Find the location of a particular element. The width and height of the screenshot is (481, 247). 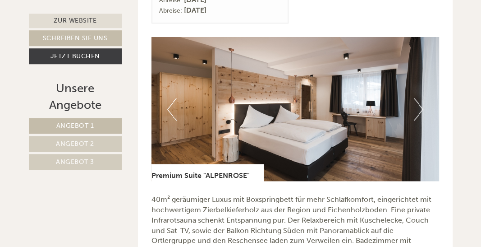

div: Premium Suite "ALPENROSE" is located at coordinates (208, 172).